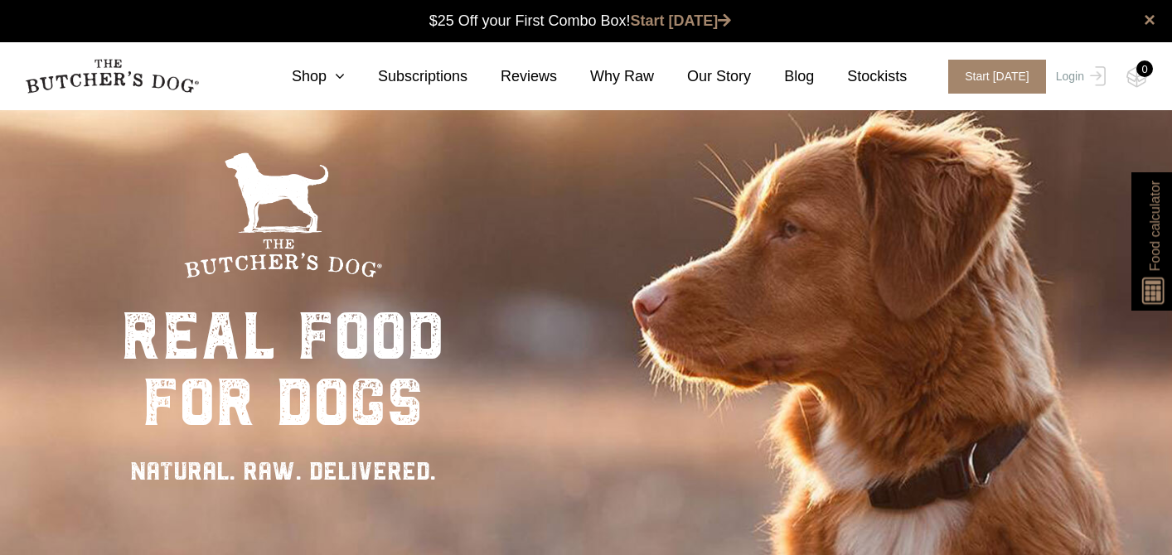 The image size is (1172, 555). What do you see at coordinates (302, 76) in the screenshot?
I see `a: Shop` at bounding box center [302, 76].